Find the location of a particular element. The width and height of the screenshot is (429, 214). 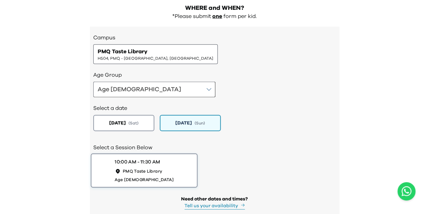

h2: Select a Session Below is located at coordinates (215, 148).